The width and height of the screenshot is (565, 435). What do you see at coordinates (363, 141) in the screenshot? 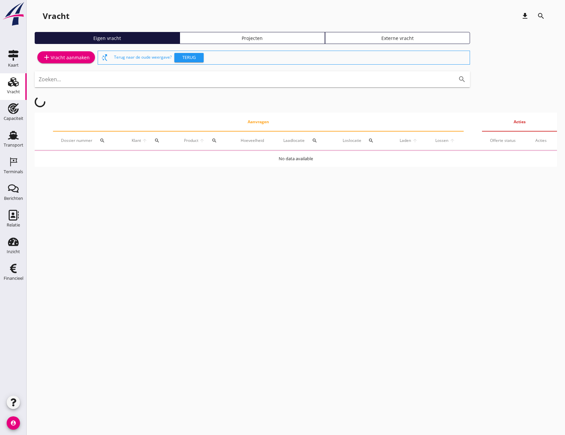
I see `div: Loslocatie` at bounding box center [363, 141].